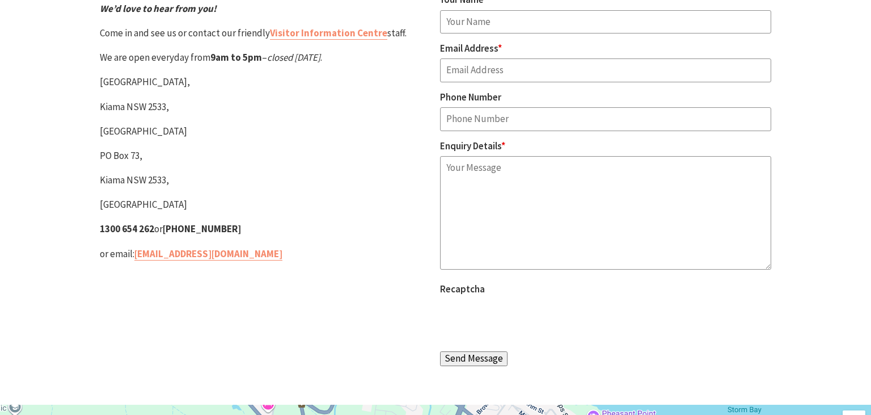 Image resolution: width=871 pixels, height=415 pixels. What do you see at coordinates (471, 48) in the screenshot?
I see `label: Email Address` at bounding box center [471, 48].